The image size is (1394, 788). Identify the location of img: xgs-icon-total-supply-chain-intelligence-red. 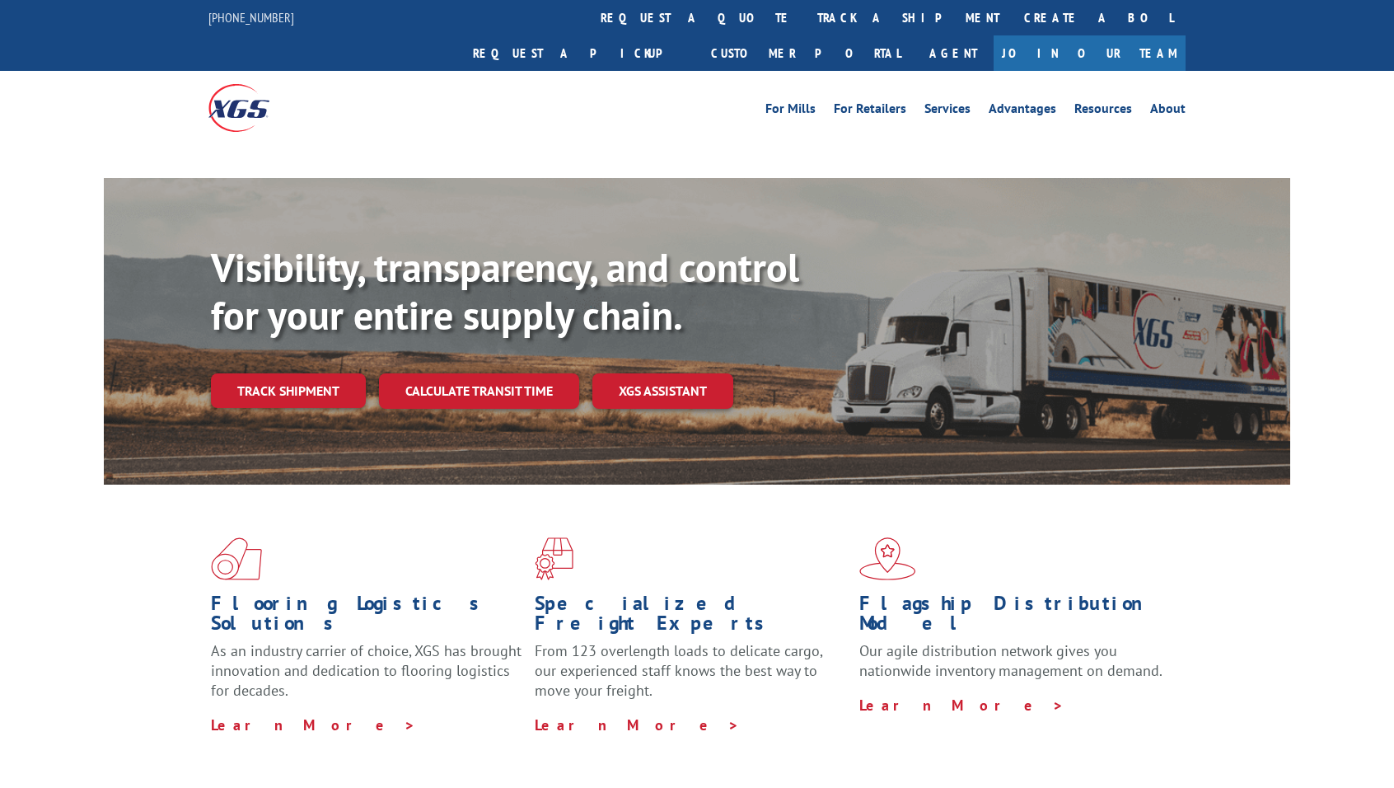
(237, 559).